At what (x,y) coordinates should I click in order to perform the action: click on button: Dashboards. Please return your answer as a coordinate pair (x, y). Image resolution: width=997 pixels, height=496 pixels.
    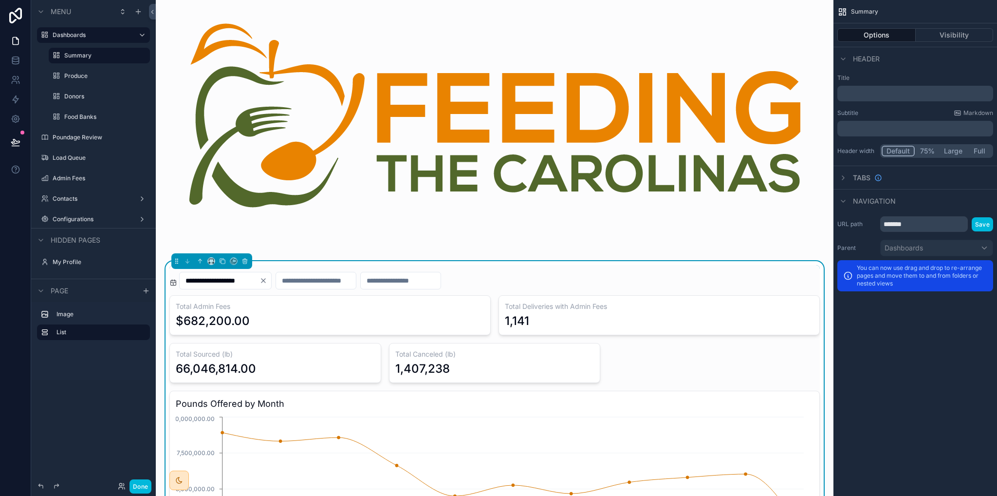
    Looking at the image, I should click on (937, 248).